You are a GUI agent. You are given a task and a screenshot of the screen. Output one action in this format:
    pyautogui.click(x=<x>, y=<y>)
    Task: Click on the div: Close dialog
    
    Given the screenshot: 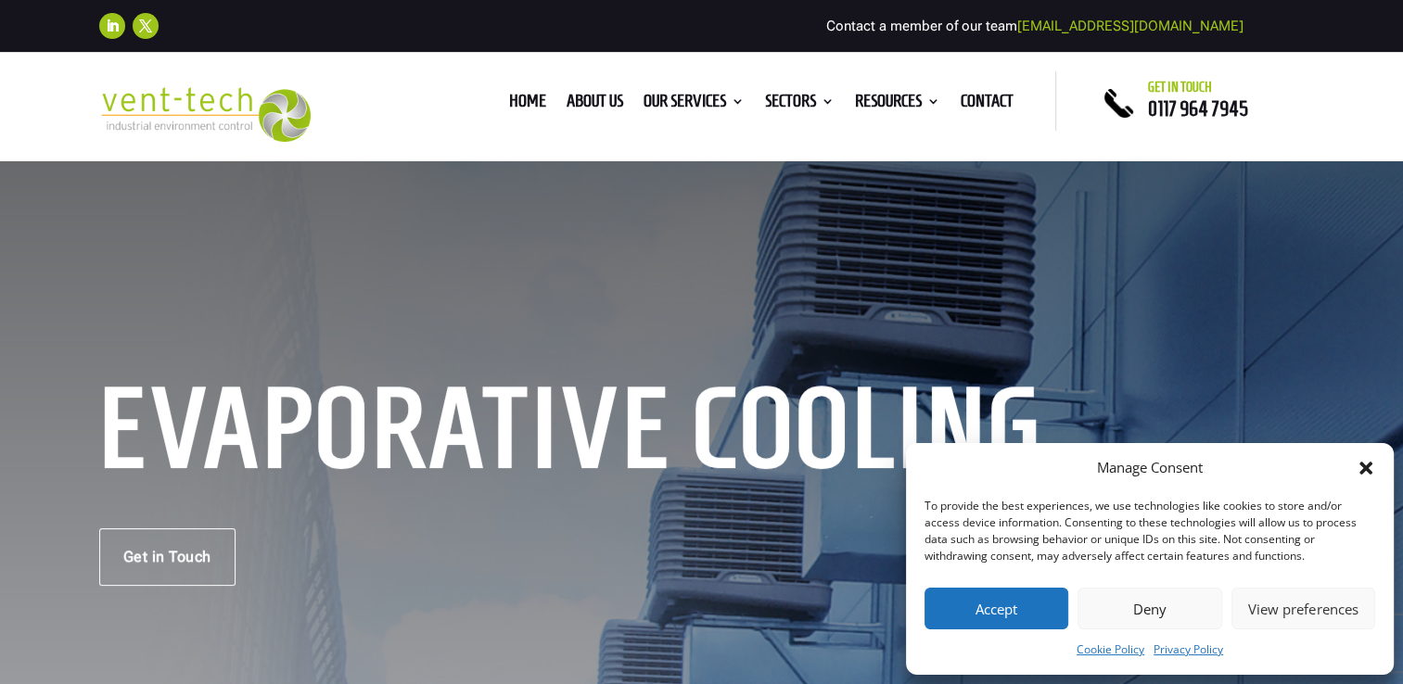 What is the action you would take?
    pyautogui.click(x=1365, y=468)
    